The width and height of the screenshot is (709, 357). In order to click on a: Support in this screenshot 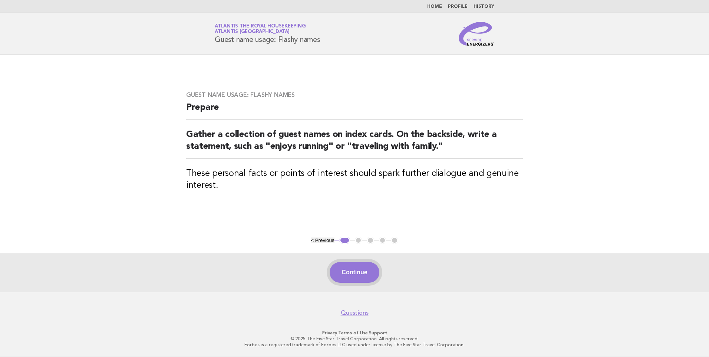, I will do `click(378, 332)`.